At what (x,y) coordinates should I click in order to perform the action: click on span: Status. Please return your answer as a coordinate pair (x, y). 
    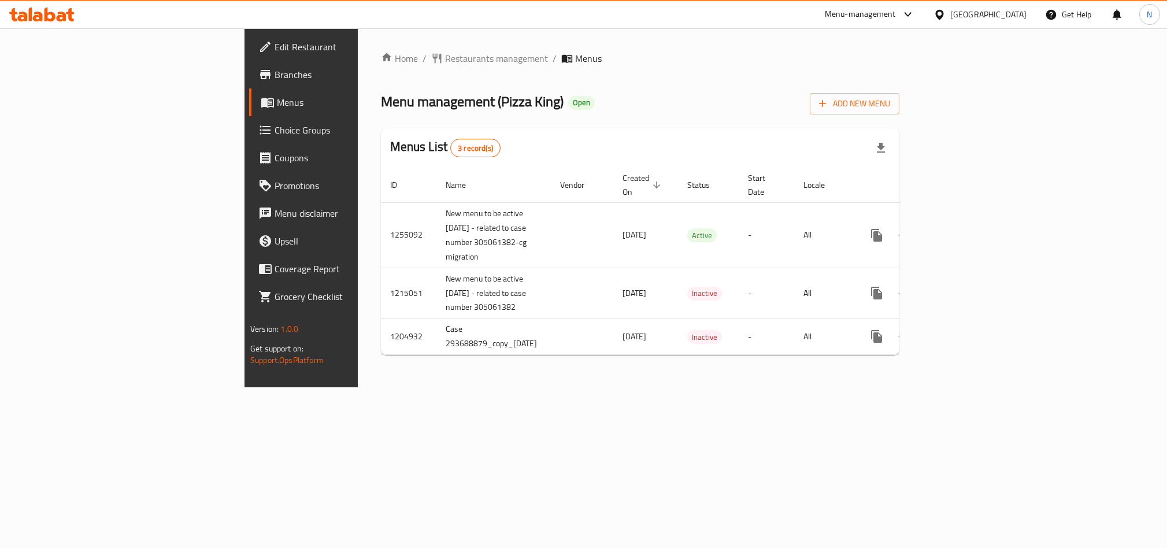
    Looking at the image, I should click on (706, 185).